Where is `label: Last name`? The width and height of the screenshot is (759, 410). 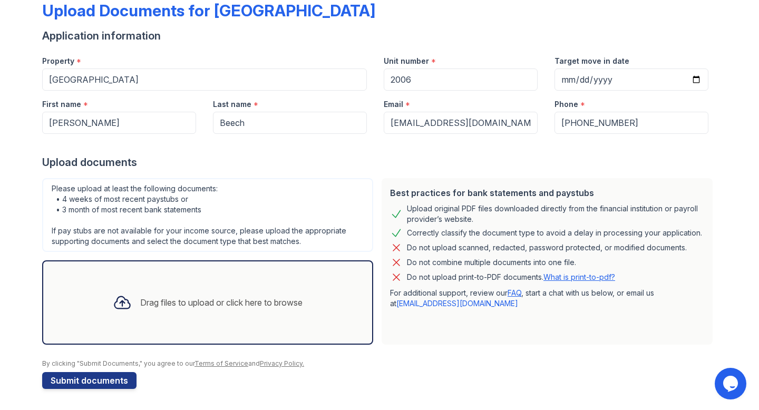
label: Last name is located at coordinates (232, 104).